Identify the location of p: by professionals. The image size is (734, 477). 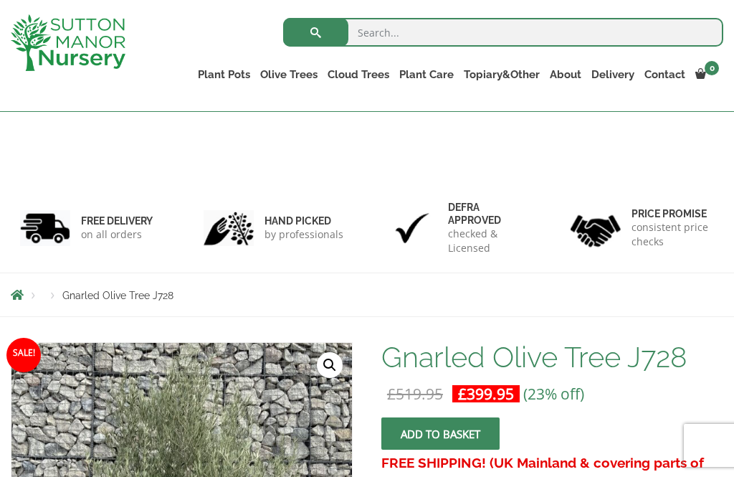
(304, 234).